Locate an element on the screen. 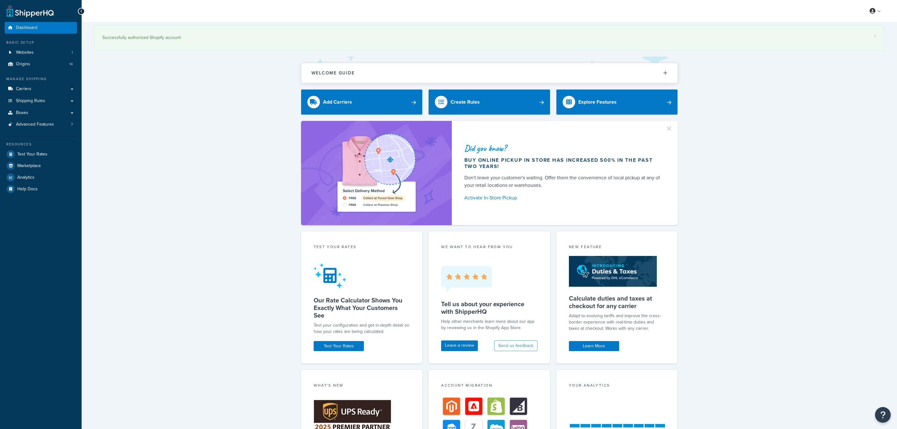 This screenshot has width=897, height=429. span: Marketplace is located at coordinates (29, 166).